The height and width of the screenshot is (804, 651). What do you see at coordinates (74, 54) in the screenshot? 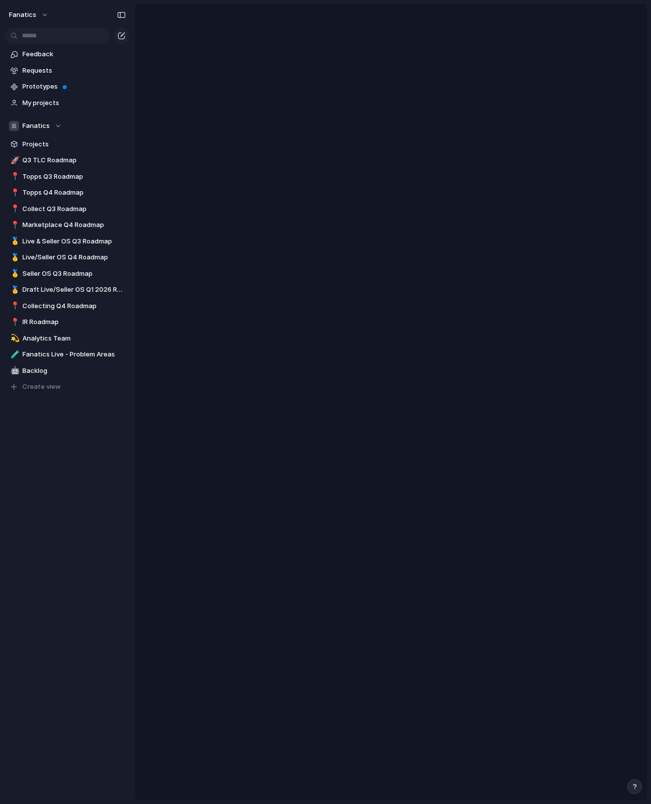
I see `span: Feedback` at bounding box center [74, 54].